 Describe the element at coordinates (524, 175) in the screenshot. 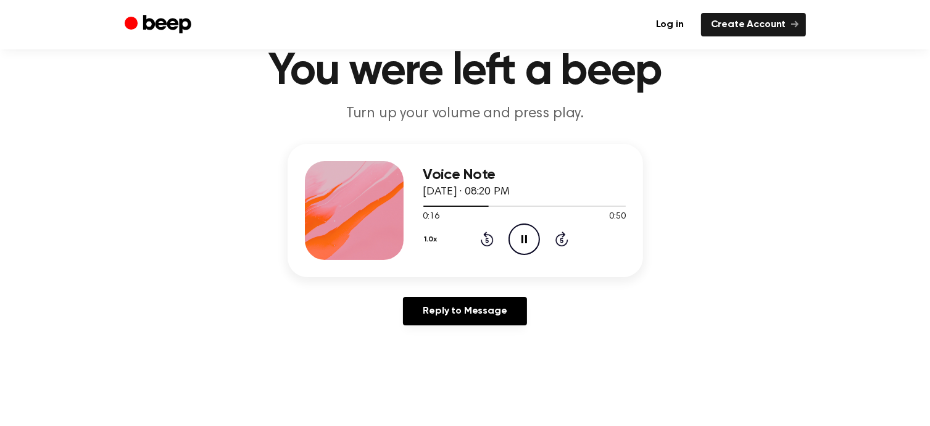

I see `h3: Voice Note` at that location.